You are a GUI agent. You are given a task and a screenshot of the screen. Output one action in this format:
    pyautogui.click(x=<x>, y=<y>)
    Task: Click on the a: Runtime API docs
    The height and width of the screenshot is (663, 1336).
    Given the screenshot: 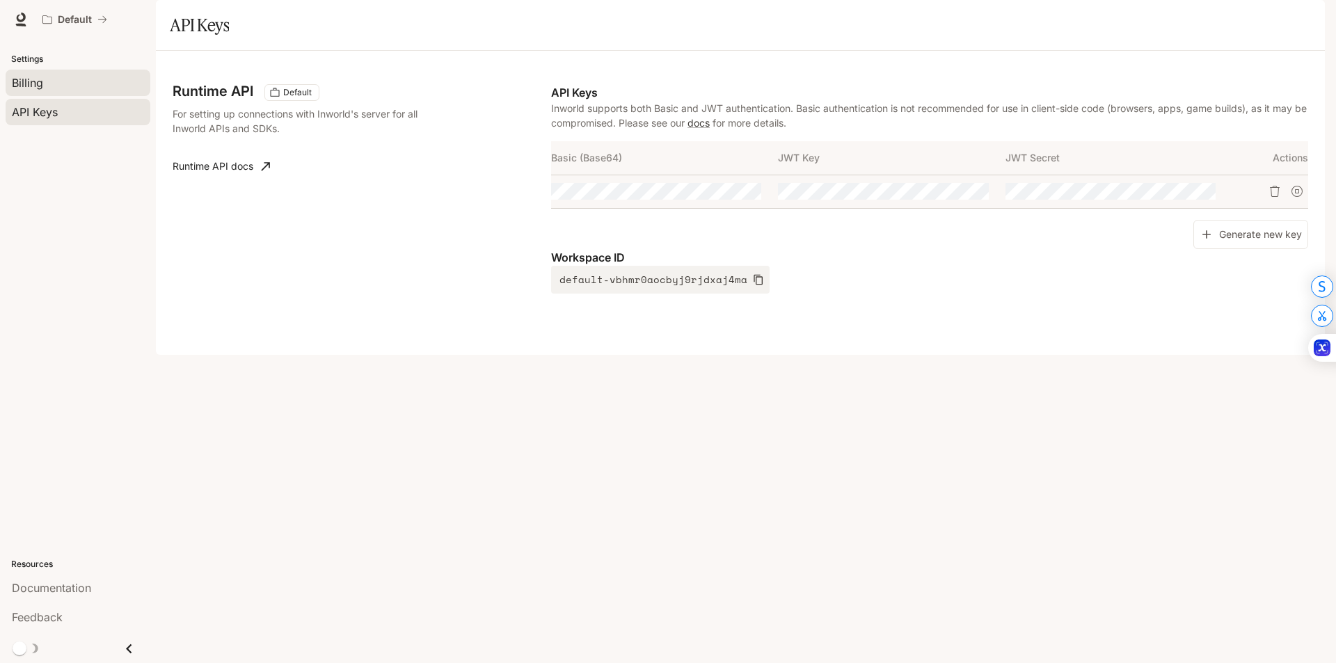 What is the action you would take?
    pyautogui.click(x=221, y=166)
    